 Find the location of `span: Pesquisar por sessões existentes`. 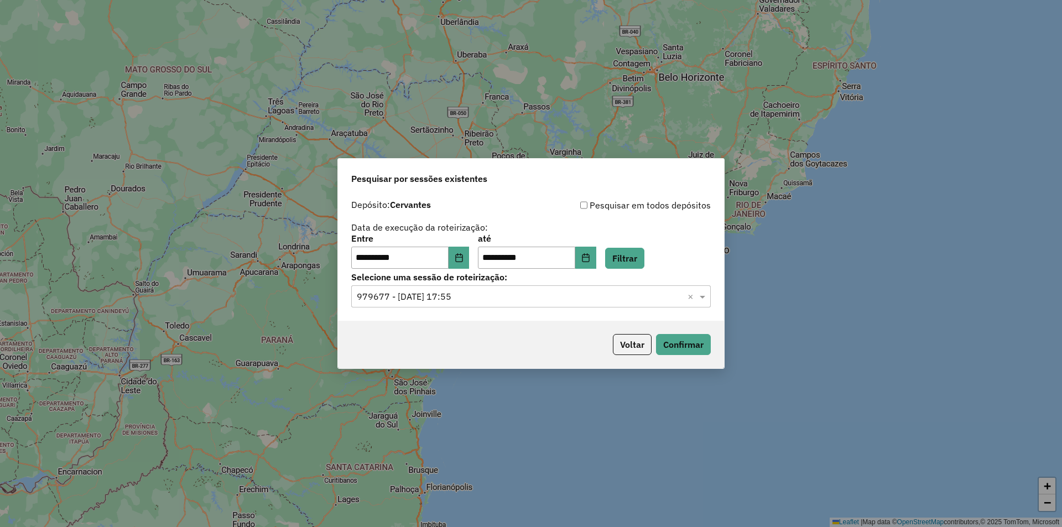

span: Pesquisar por sessões existentes is located at coordinates (419, 179).